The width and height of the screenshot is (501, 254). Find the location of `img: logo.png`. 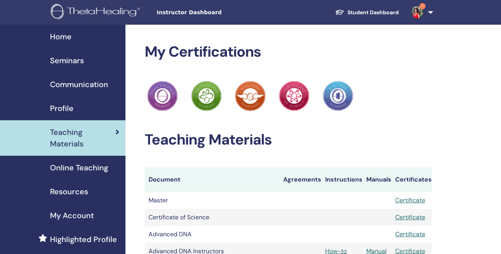

img: logo.png is located at coordinates (97, 12).